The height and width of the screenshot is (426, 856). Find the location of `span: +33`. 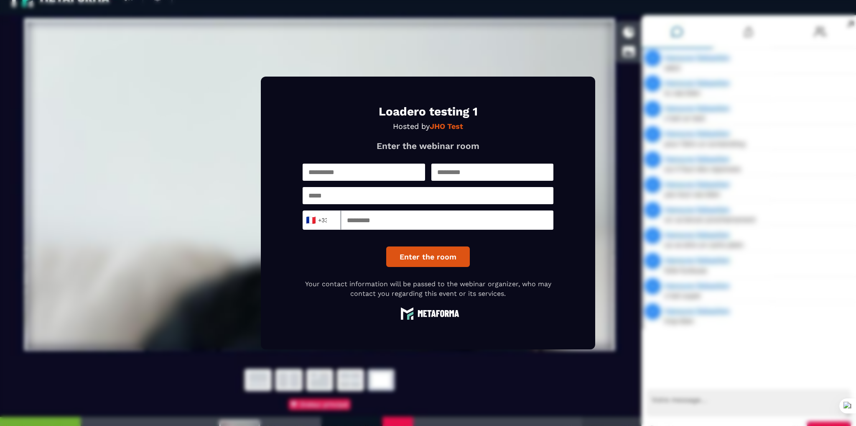

span: +33 is located at coordinates (317, 220).